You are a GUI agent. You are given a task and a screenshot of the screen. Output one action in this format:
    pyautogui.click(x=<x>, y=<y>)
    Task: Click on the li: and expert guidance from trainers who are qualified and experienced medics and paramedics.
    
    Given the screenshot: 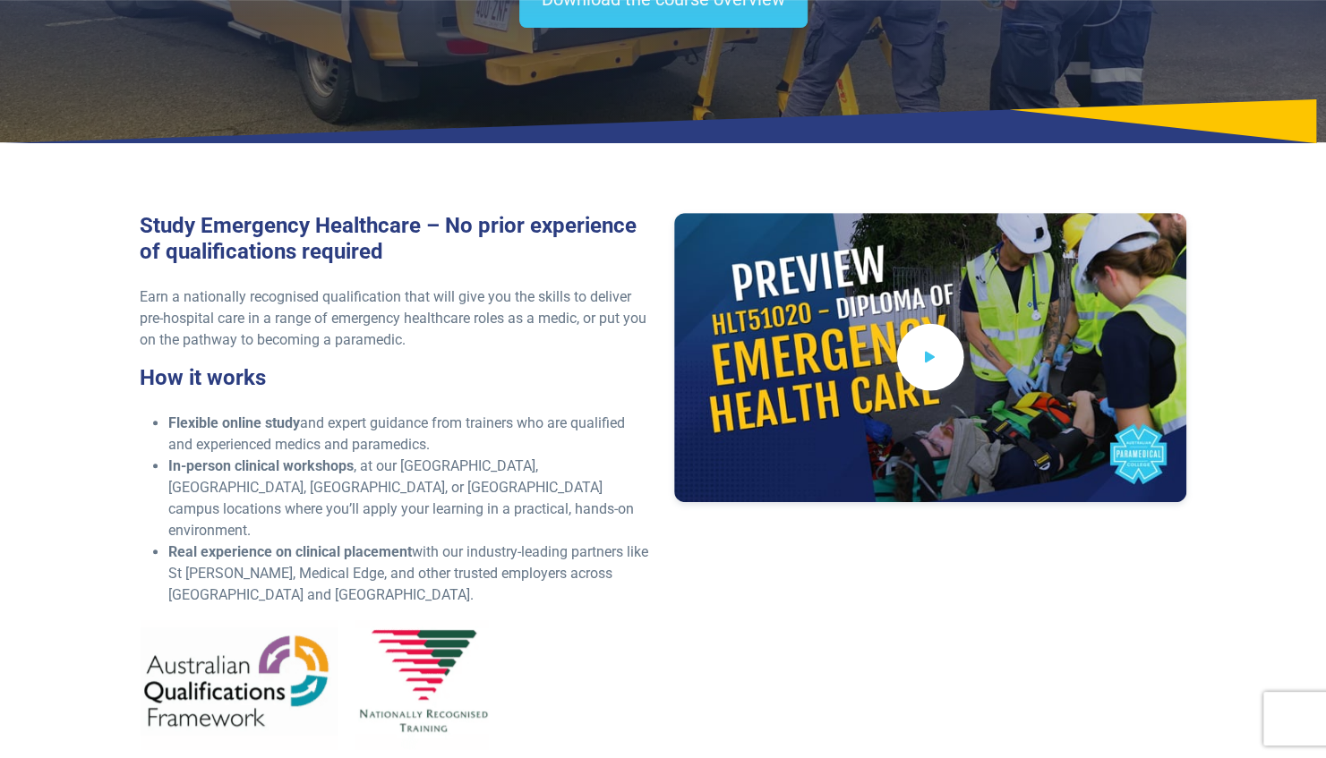 What is the action you would take?
    pyautogui.click(x=410, y=434)
    